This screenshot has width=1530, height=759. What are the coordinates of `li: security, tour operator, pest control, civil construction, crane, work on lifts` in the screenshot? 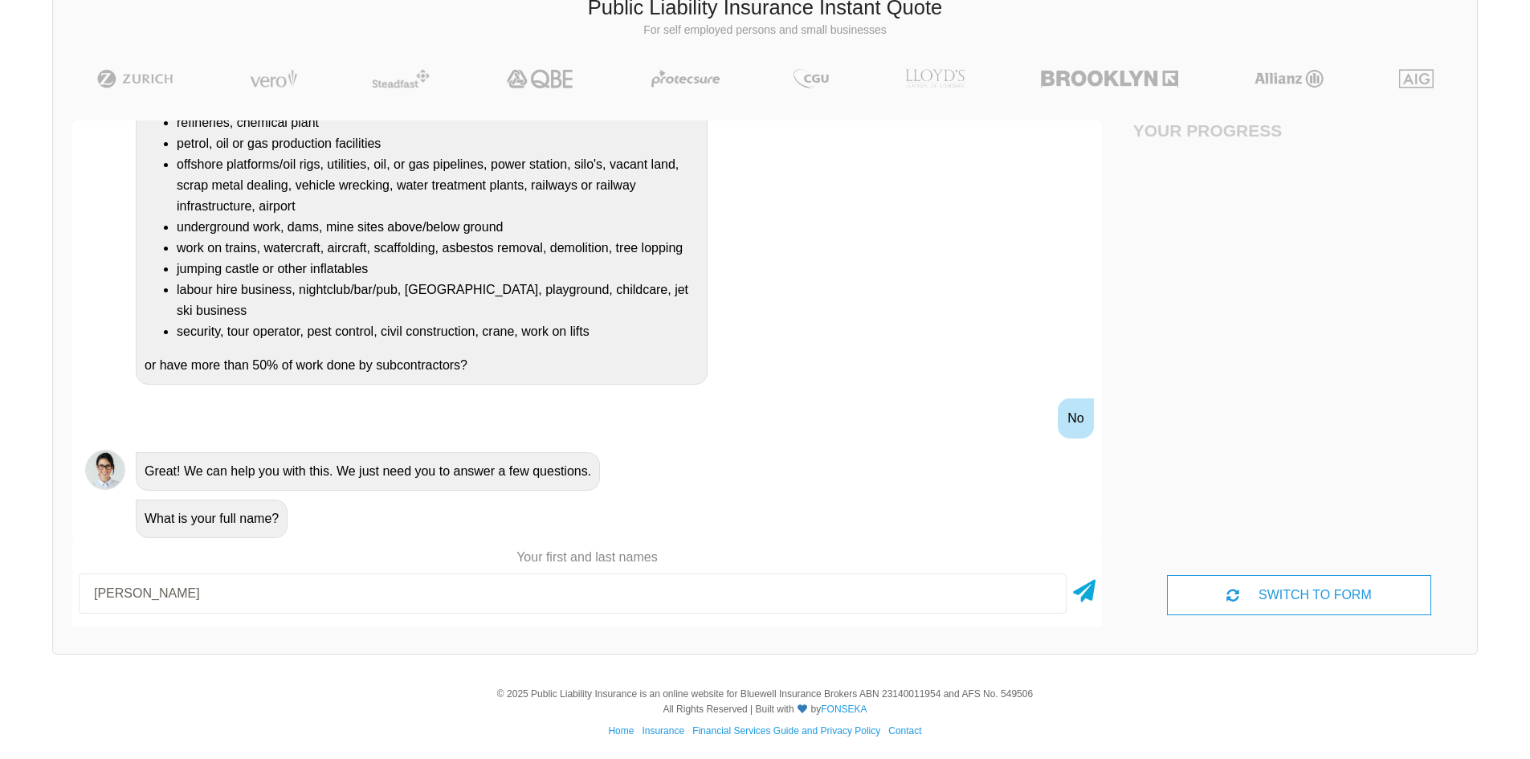 It's located at (438, 332).